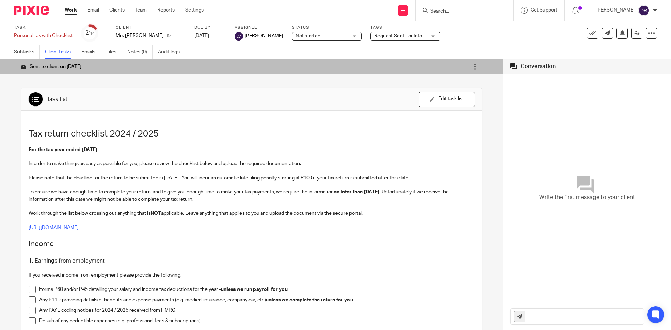 The height and width of the screenshot is (330, 671). I want to click on label: Tags, so click(405, 28).